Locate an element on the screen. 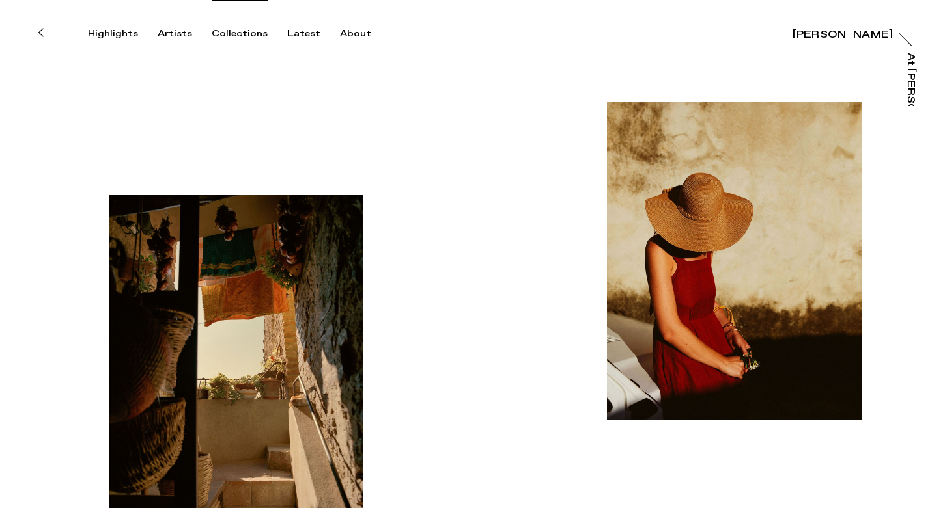  div: Collections is located at coordinates (240, 34).